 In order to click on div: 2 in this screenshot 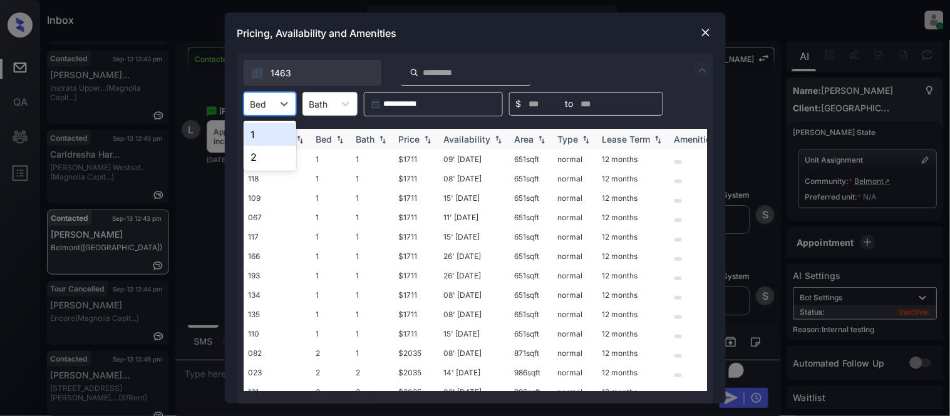, I will do `click(270, 157)`.